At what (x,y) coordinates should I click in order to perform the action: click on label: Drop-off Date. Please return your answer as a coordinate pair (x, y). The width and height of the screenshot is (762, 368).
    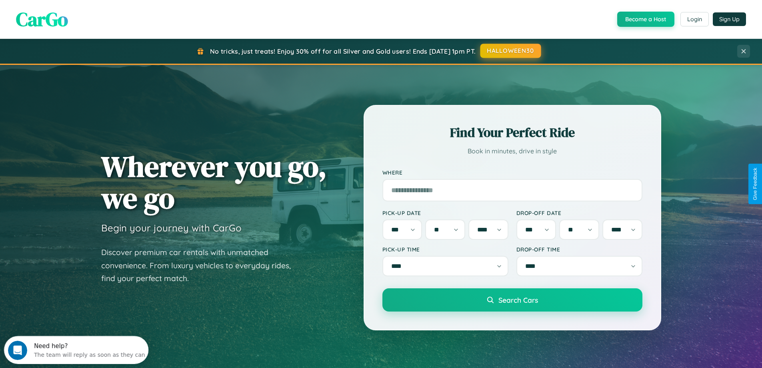
    Looking at the image, I should click on (579, 212).